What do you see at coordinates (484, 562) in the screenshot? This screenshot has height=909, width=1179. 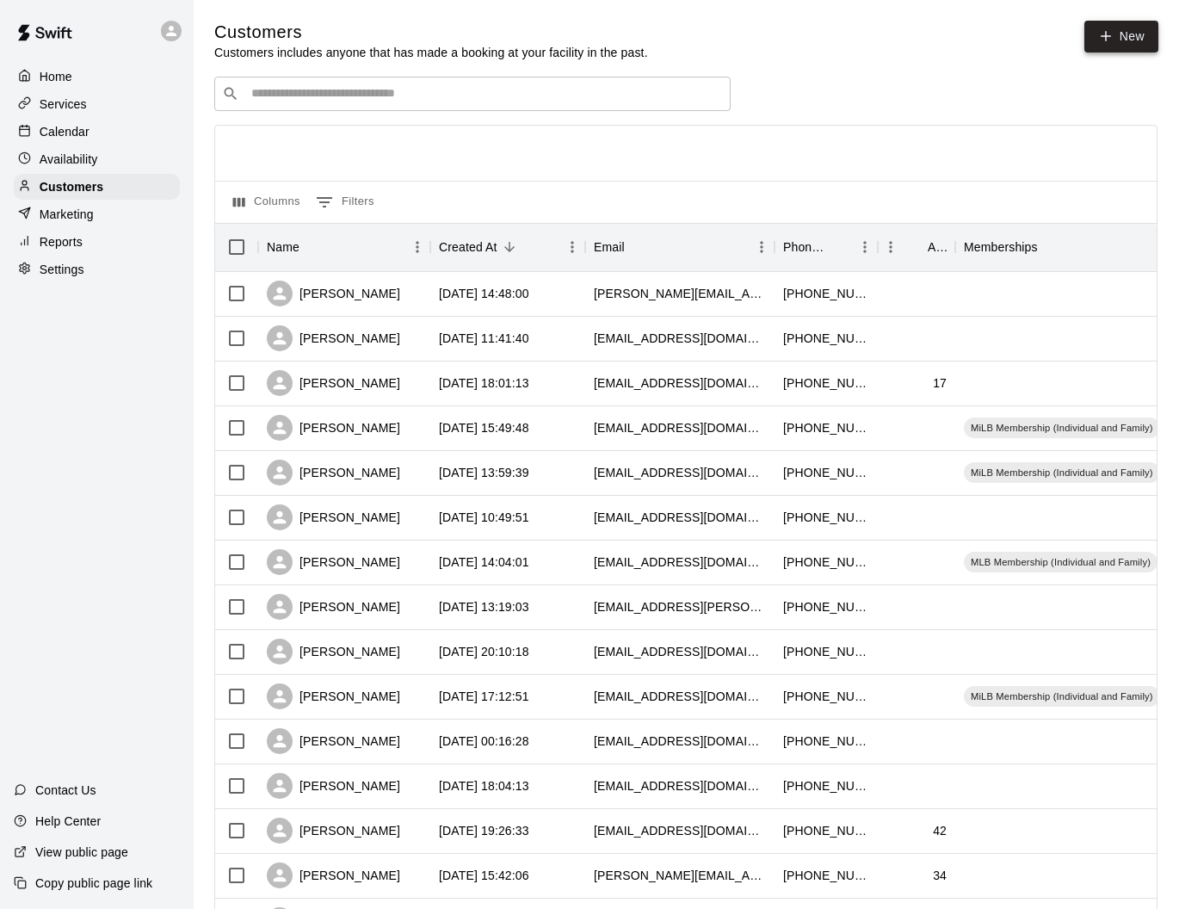 I see `div: 2025-08-13 14:04:01` at bounding box center [484, 562].